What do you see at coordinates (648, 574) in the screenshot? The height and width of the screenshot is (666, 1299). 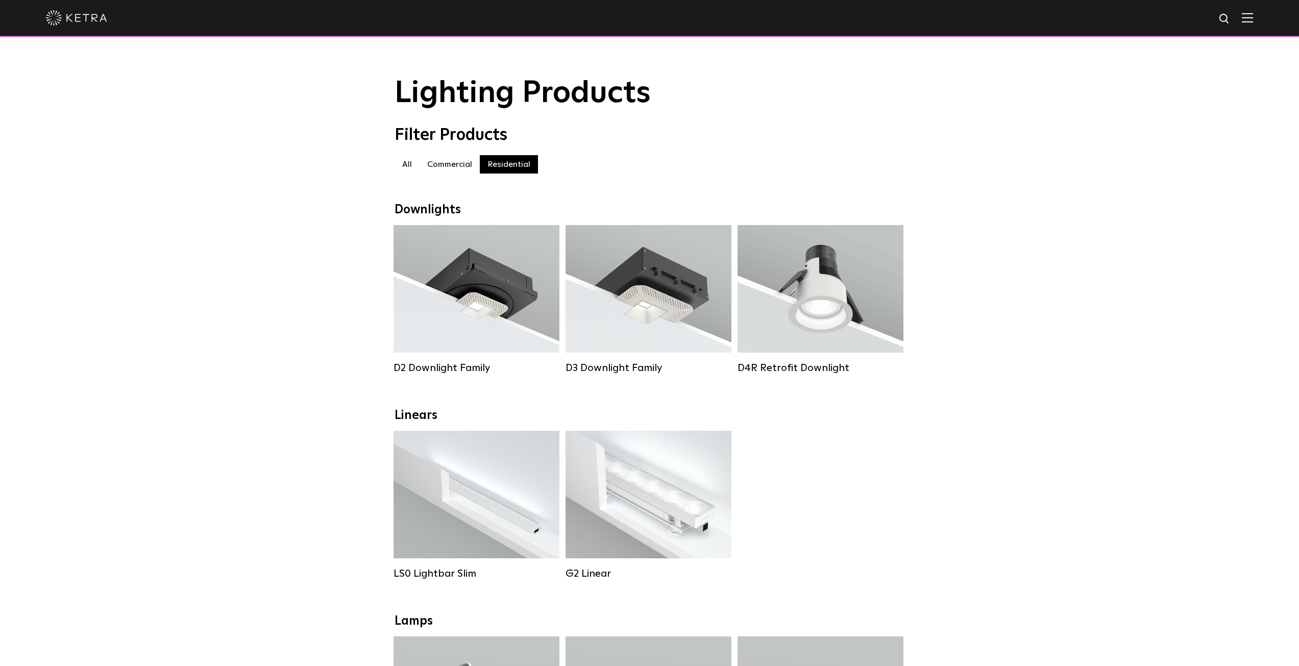 I see `div: G2 Linear` at bounding box center [648, 574].